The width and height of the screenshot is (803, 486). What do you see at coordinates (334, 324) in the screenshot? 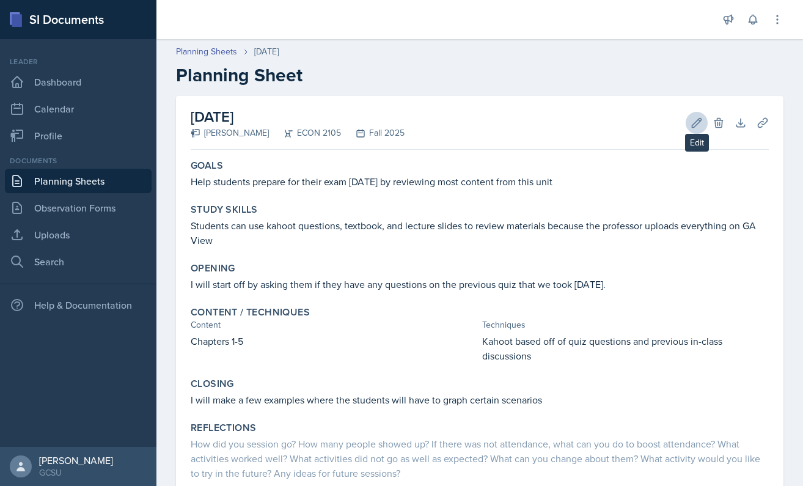
I see `div: Content` at bounding box center [334, 324].